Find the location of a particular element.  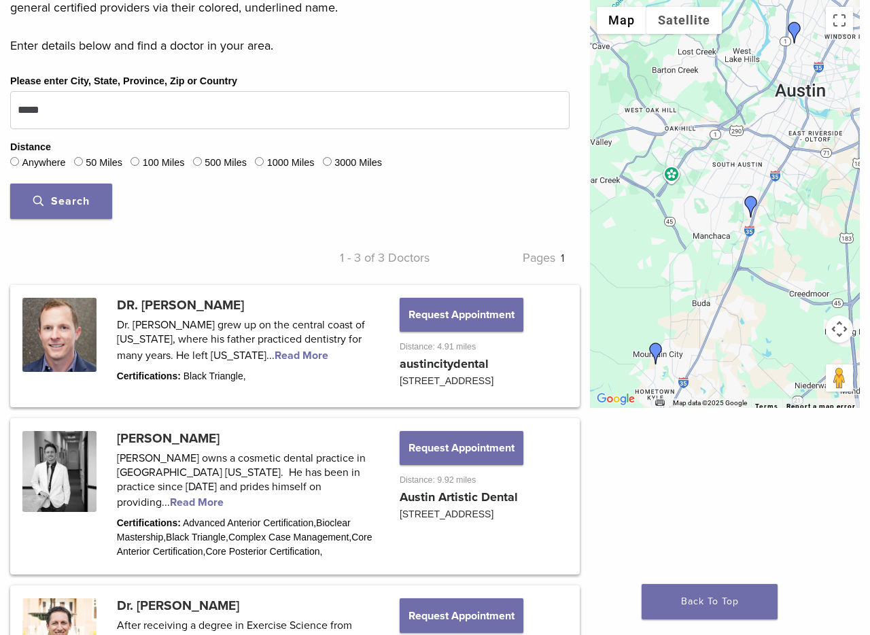

span: Map data ©2025 Google is located at coordinates (710, 402).